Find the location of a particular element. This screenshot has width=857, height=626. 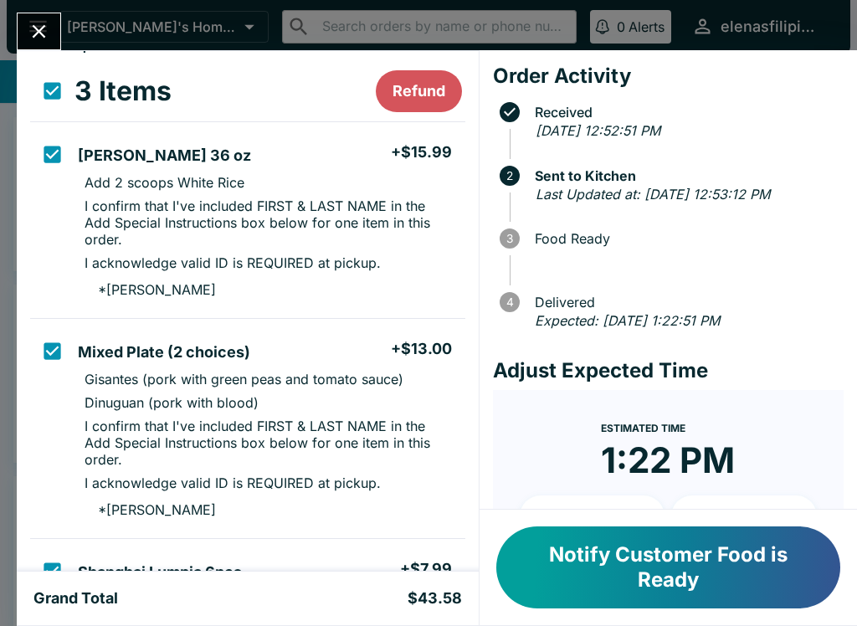

h5: + $15.99 is located at coordinates (421, 152).